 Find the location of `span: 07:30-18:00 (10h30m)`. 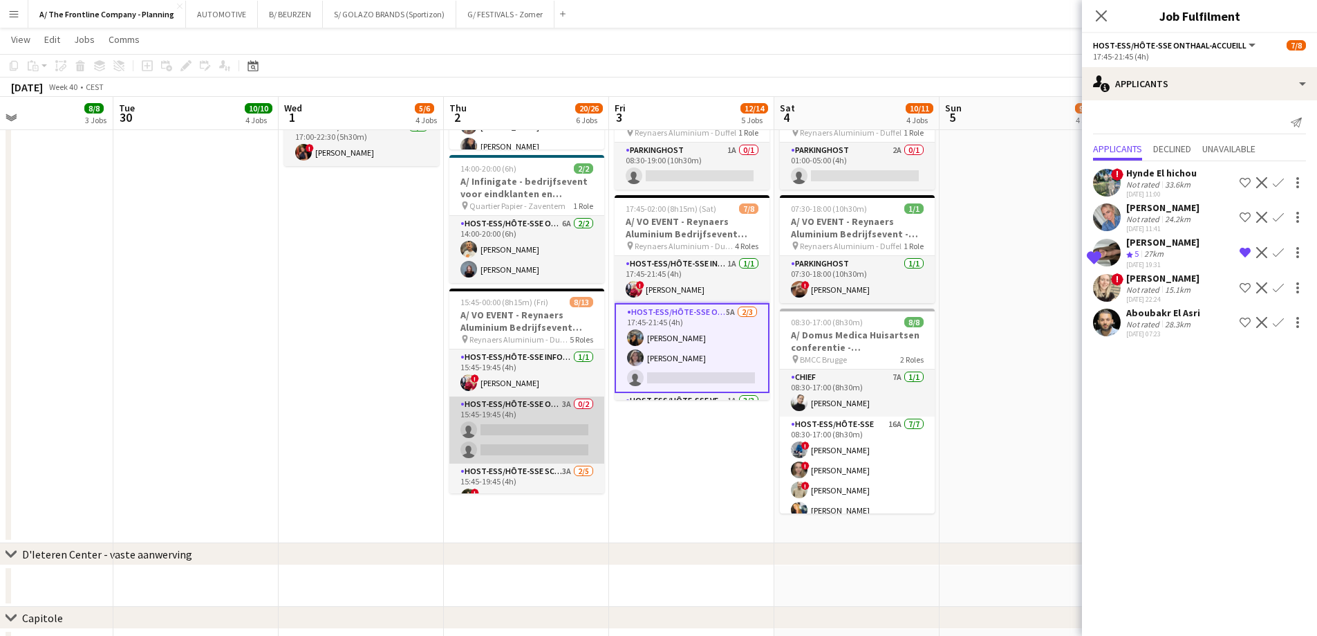

span: 07:30-18:00 (10h30m) is located at coordinates (829, 208).